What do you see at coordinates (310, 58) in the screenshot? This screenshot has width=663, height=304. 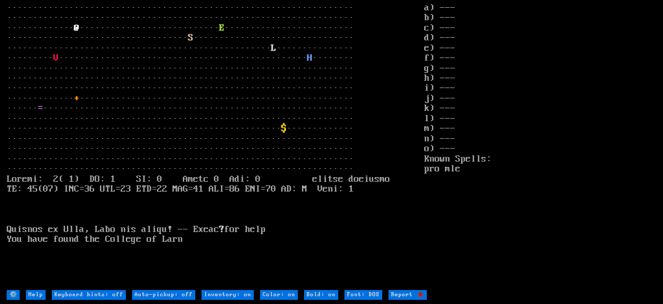 I see `font: H` at bounding box center [310, 58].